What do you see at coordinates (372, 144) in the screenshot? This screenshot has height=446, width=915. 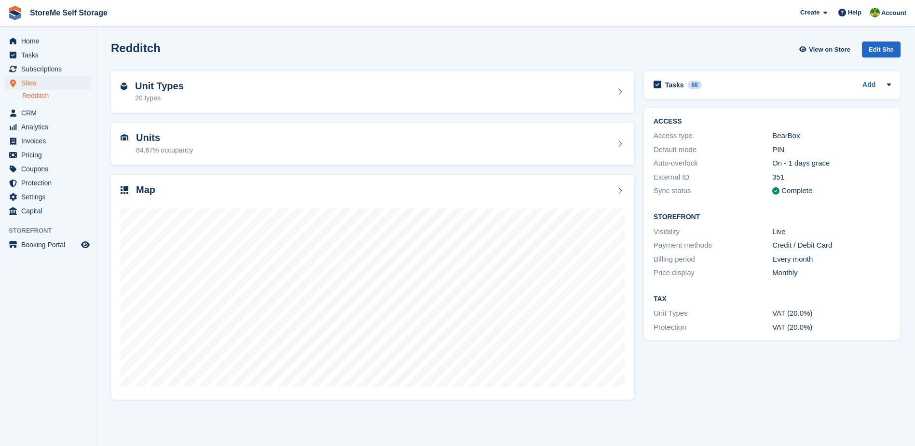 I see `a: Units 84.67% occupancy` at bounding box center [372, 144].